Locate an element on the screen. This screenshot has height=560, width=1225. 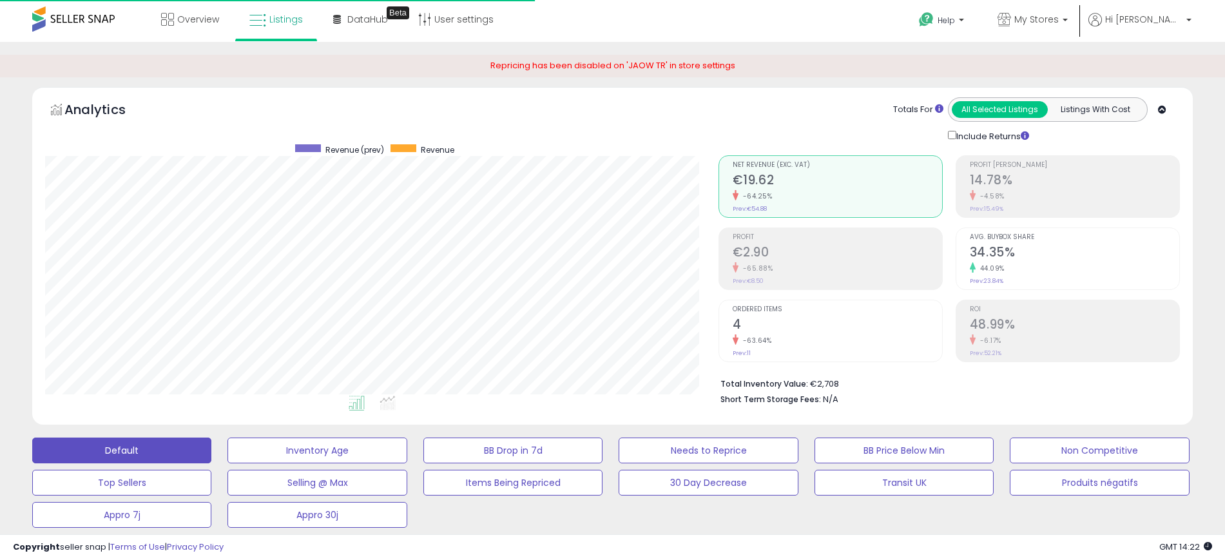
button: Default is located at coordinates (122, 451).